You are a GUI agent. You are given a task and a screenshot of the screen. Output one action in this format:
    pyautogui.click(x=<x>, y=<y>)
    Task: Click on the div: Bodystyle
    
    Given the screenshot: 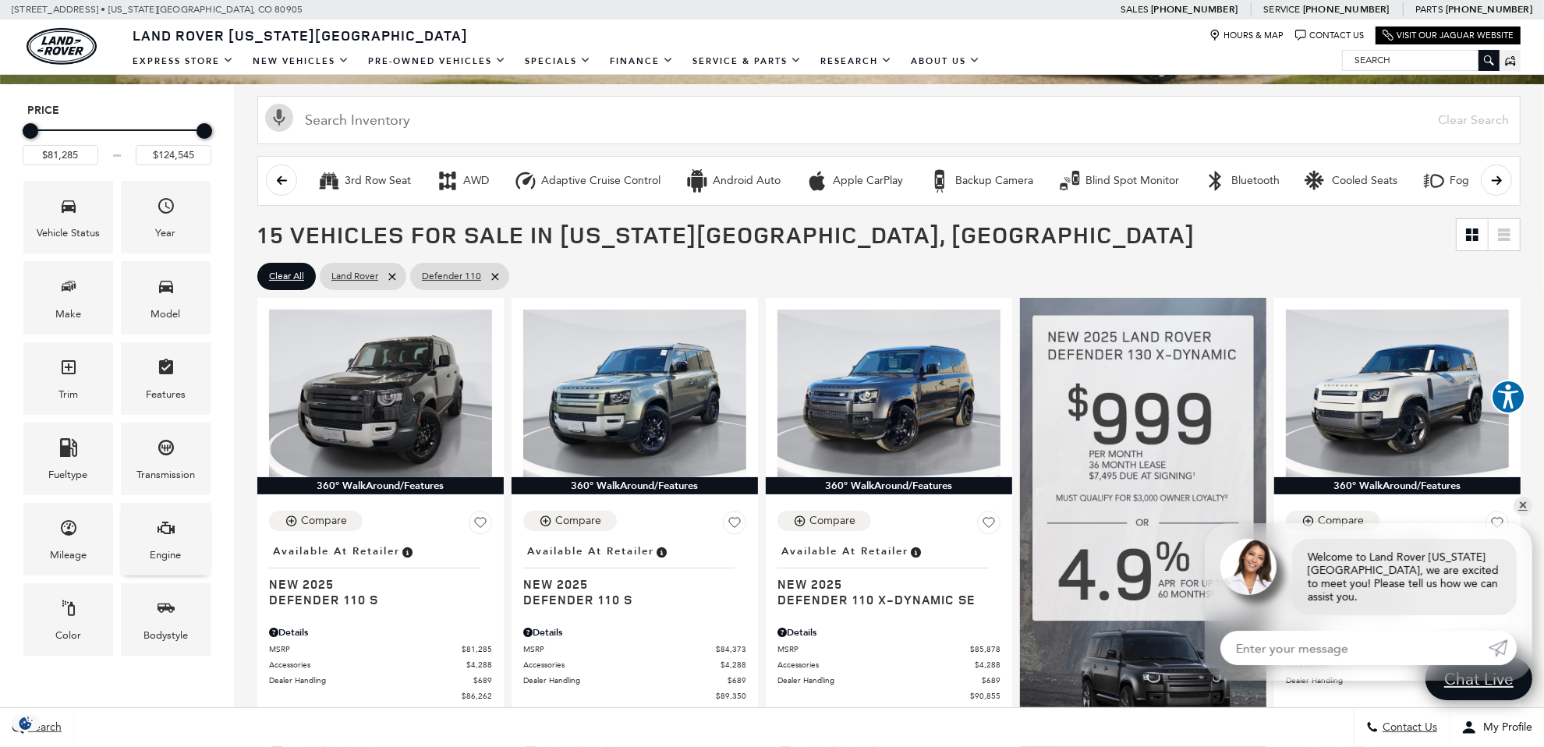 What is the action you would take?
    pyautogui.click(x=165, y=635)
    